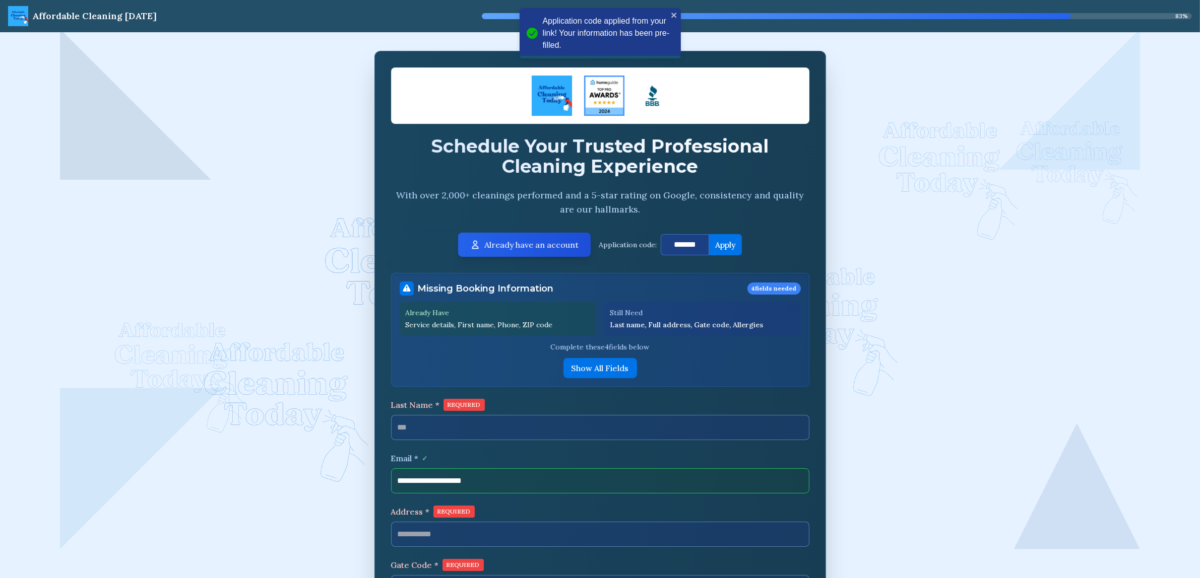 The height and width of the screenshot is (578, 1200). I want to click on button: close, so click(674, 15).